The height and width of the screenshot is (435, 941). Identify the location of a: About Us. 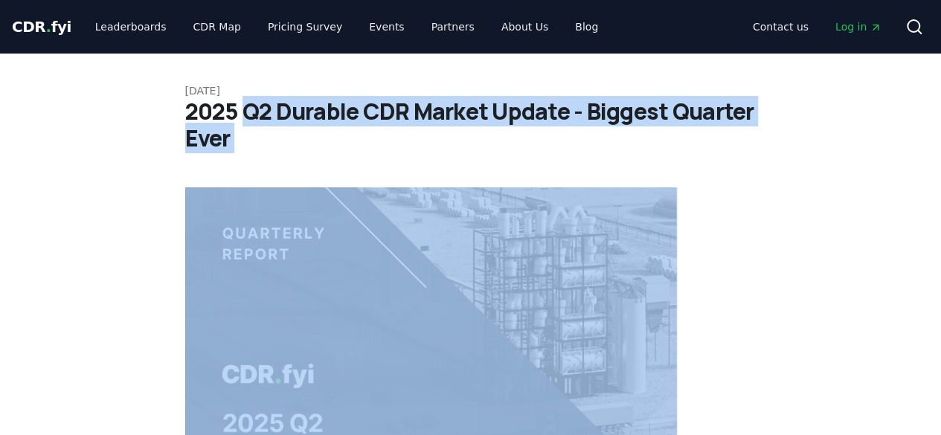
(524, 27).